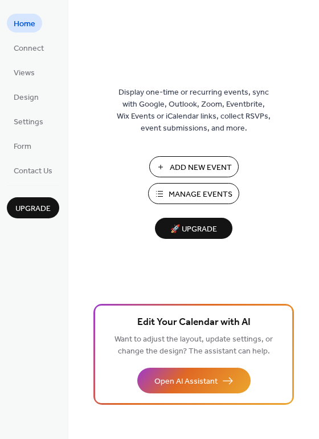  Describe the element at coordinates (26, 98) in the screenshot. I see `span: Design` at that location.